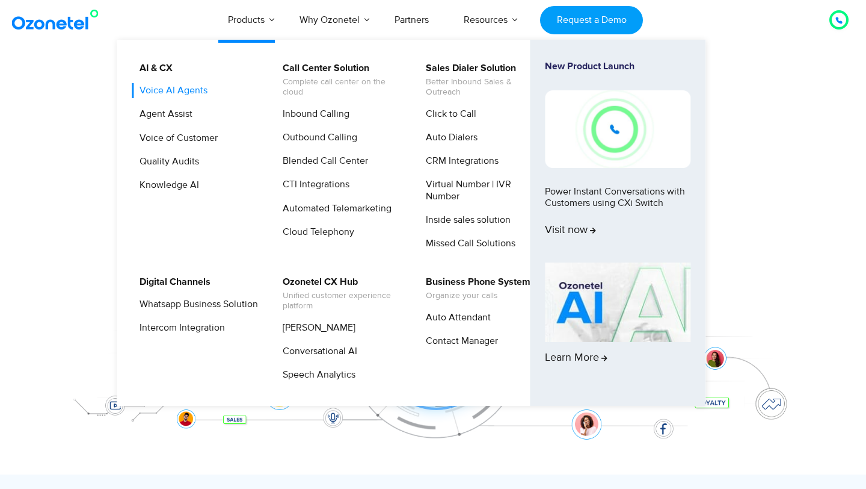  What do you see at coordinates (618, 324) in the screenshot?
I see `a: Learn More` at bounding box center [618, 324].